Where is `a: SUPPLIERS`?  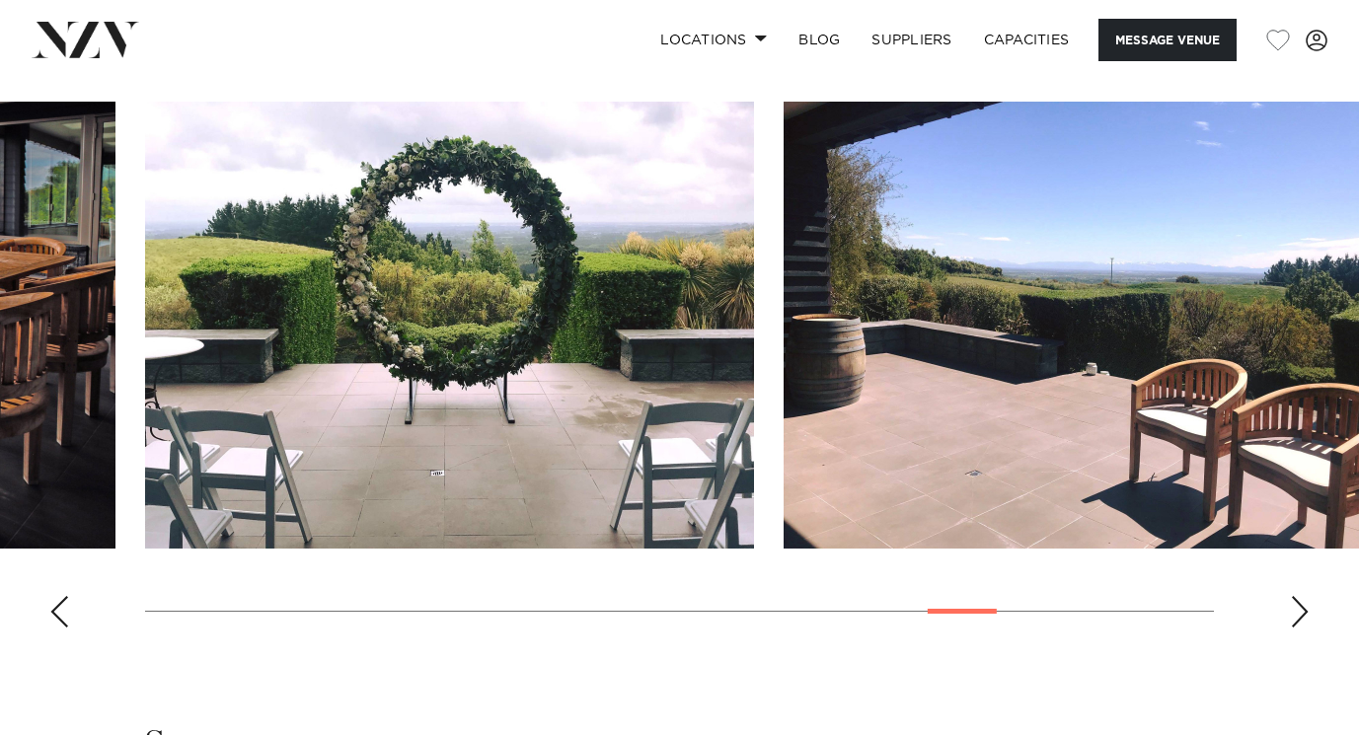
a: SUPPLIERS is located at coordinates (911, 39).